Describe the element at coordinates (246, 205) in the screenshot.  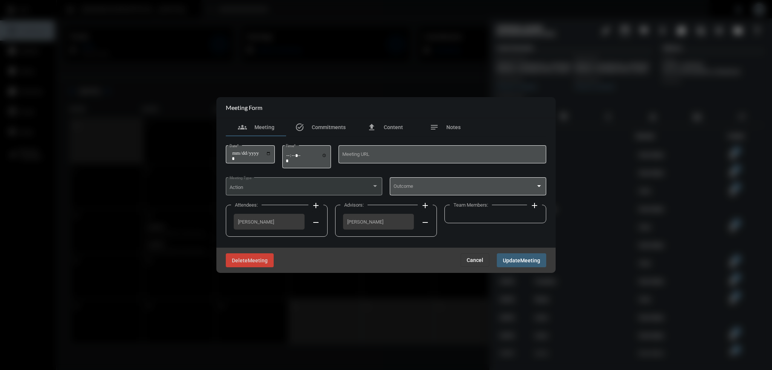
I see `label: Attendees:` at that location.